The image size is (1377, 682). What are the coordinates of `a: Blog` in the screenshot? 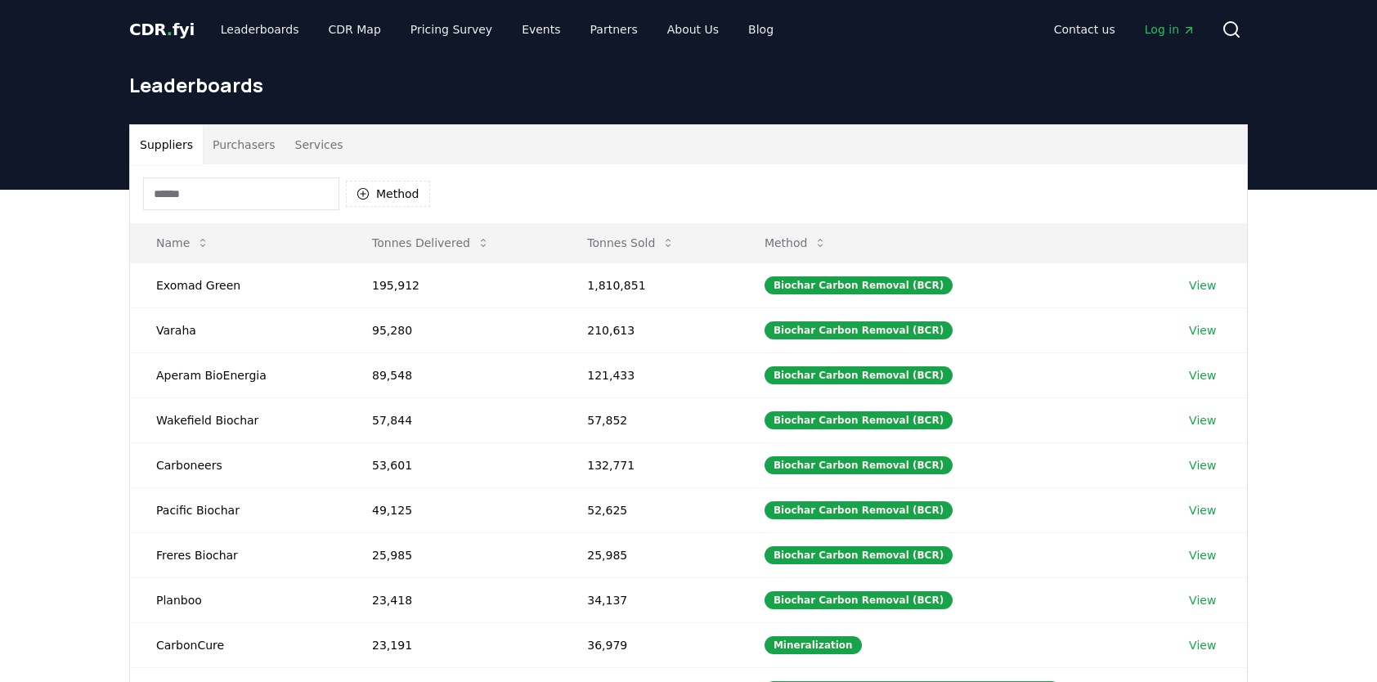 It's located at (760, 29).